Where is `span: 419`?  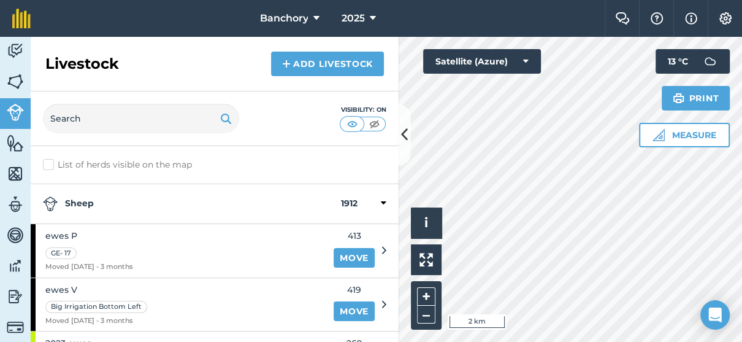 span: 419 is located at coordinates (354, 290).